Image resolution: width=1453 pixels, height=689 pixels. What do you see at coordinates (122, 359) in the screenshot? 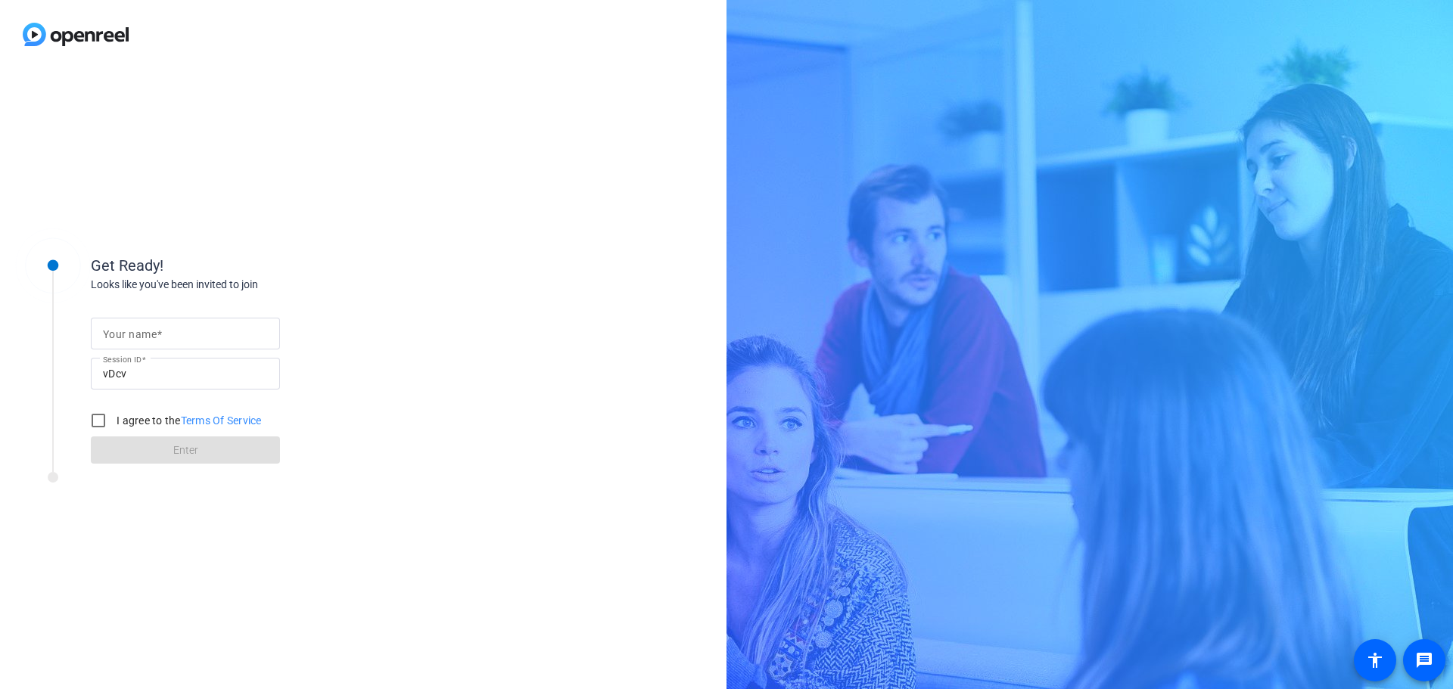
I see `mat-label: Session ID` at bounding box center [122, 359].